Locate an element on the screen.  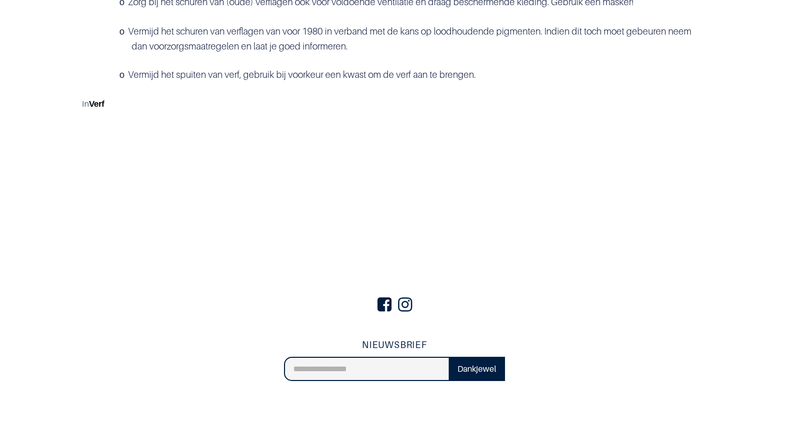
div: in is located at coordinates (394, 104).